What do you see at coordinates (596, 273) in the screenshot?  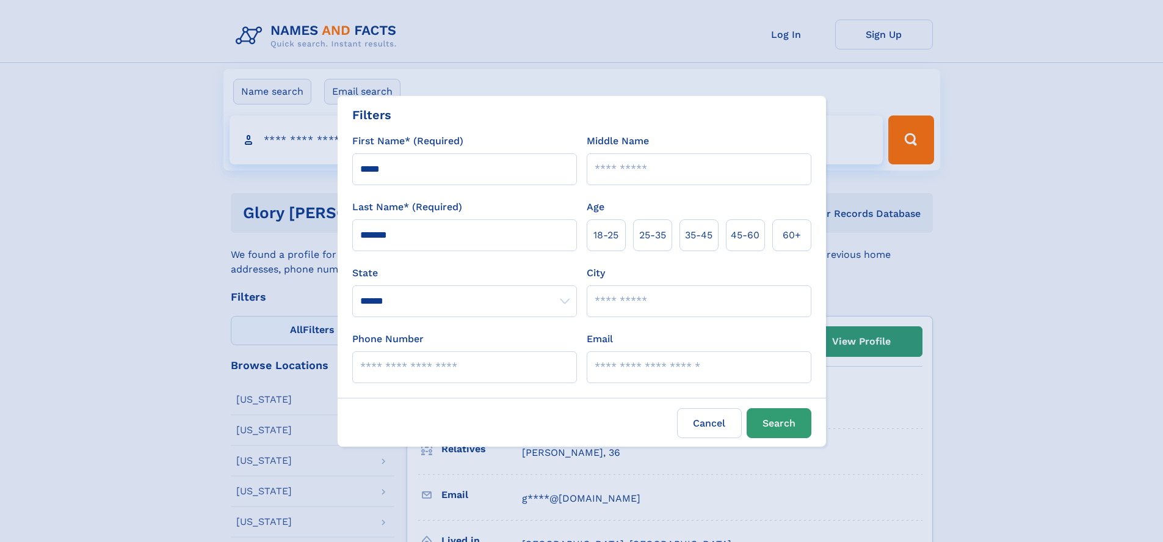 I see `label: City` at bounding box center [596, 273].